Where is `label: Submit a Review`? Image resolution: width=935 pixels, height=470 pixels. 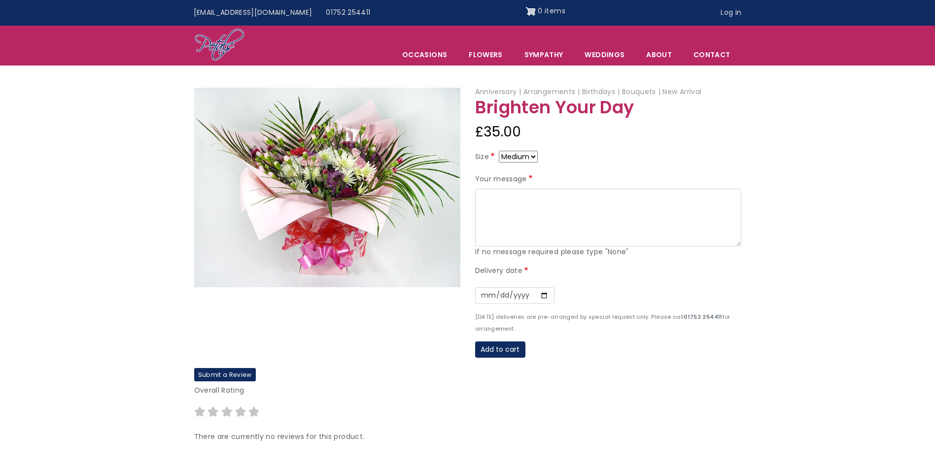
label: Submit a Review is located at coordinates (225, 375).